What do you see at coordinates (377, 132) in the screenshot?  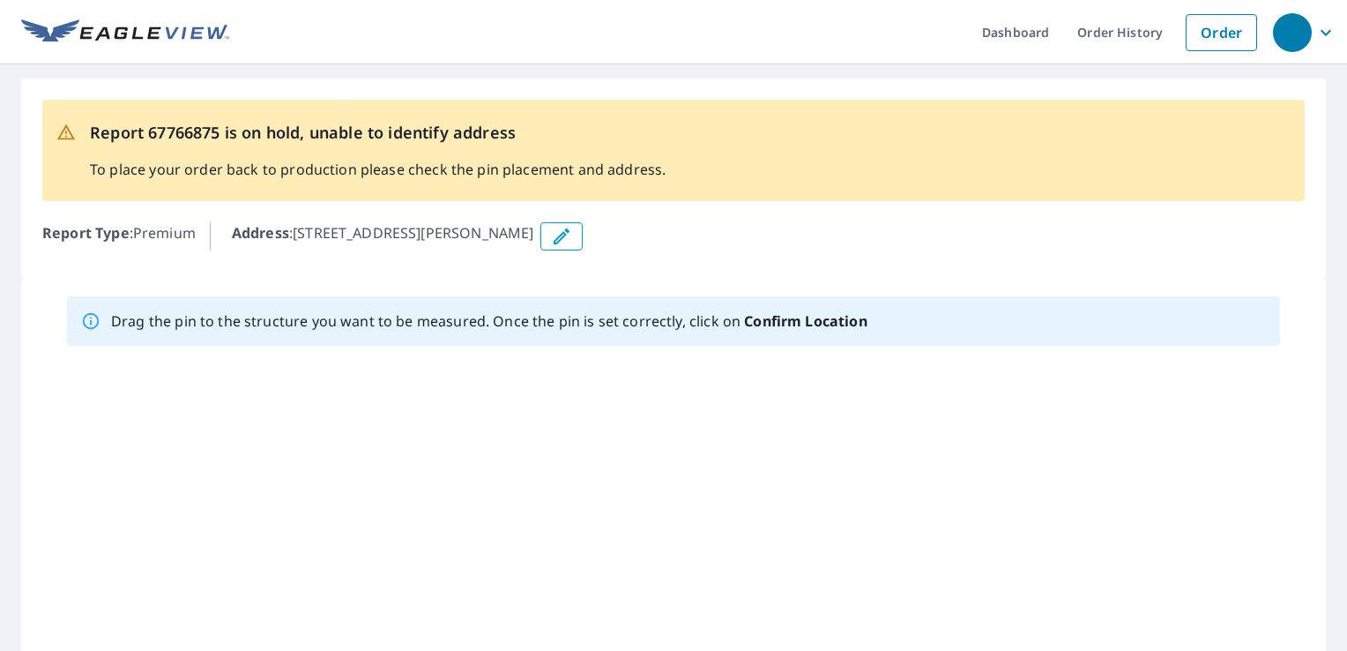 I see `p: Report 67766875 is on hold, unable to identify address` at bounding box center [377, 132].